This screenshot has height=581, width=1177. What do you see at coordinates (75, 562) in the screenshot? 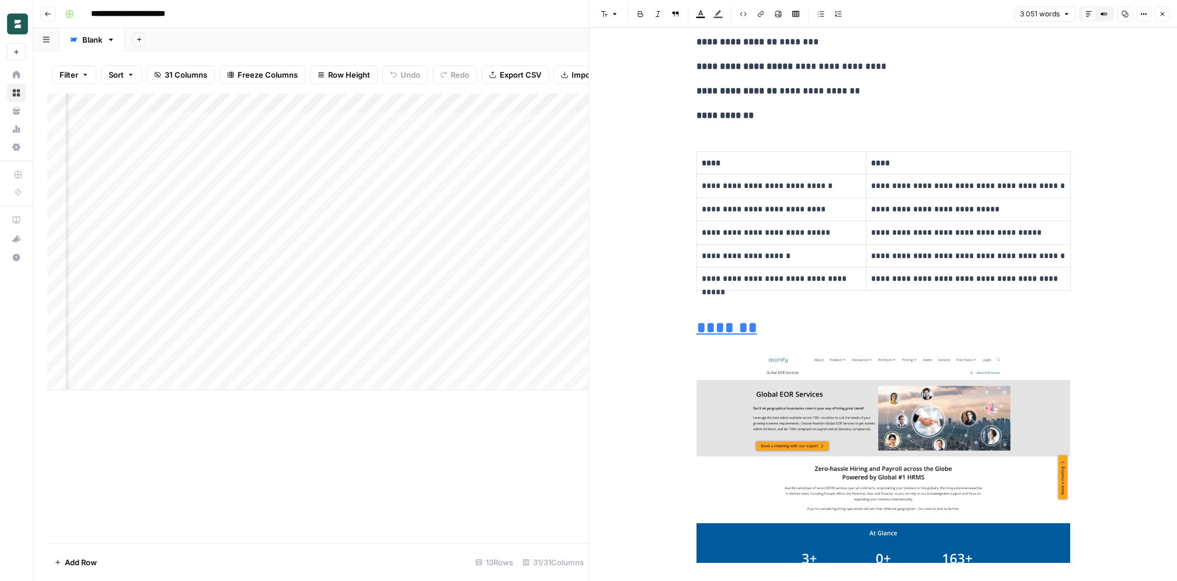
I see `button: Add Row` at bounding box center [75, 562].